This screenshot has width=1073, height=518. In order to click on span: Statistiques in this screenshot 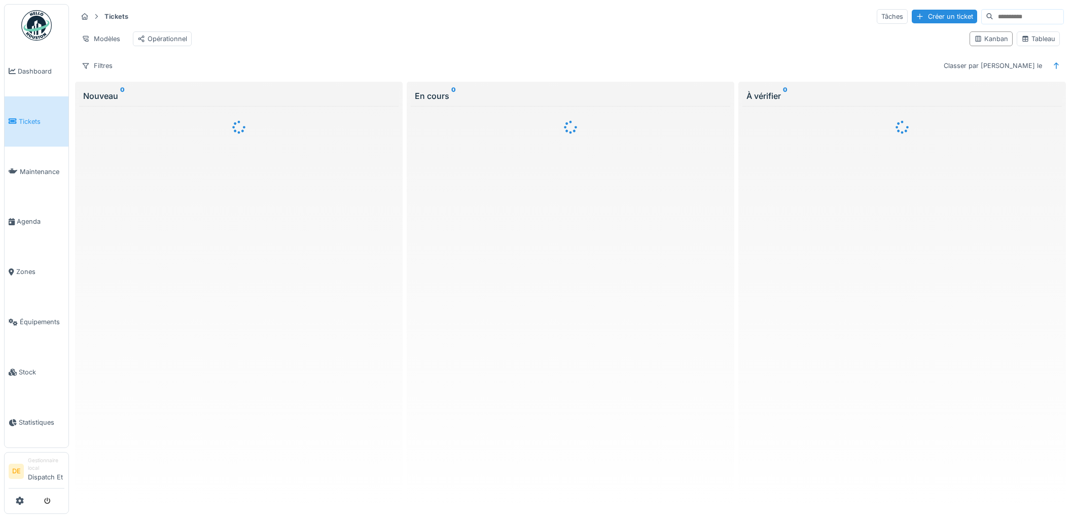, I will do `click(42, 422)`.